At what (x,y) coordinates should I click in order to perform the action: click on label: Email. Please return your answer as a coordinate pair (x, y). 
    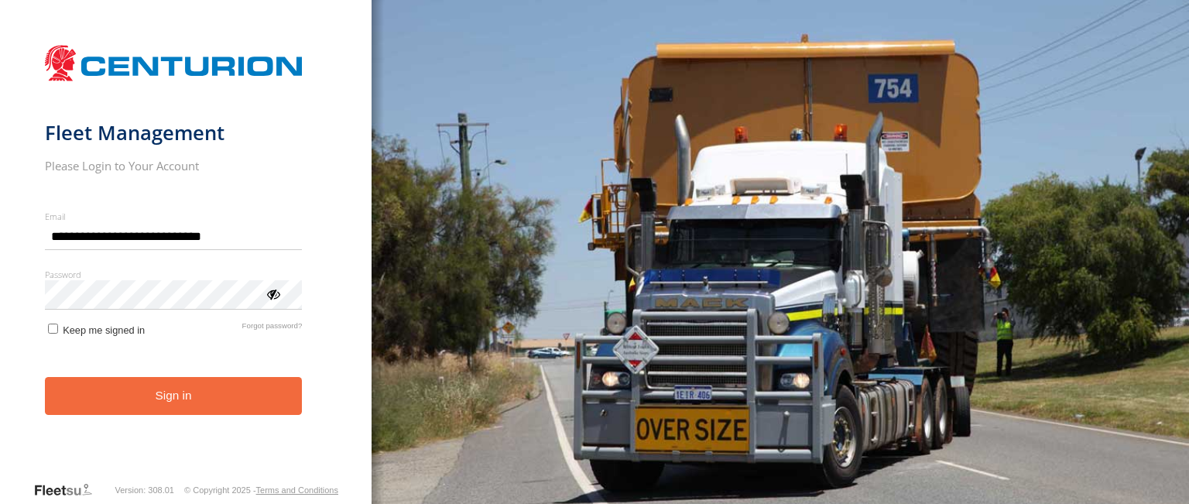
    Looking at the image, I should click on (173, 216).